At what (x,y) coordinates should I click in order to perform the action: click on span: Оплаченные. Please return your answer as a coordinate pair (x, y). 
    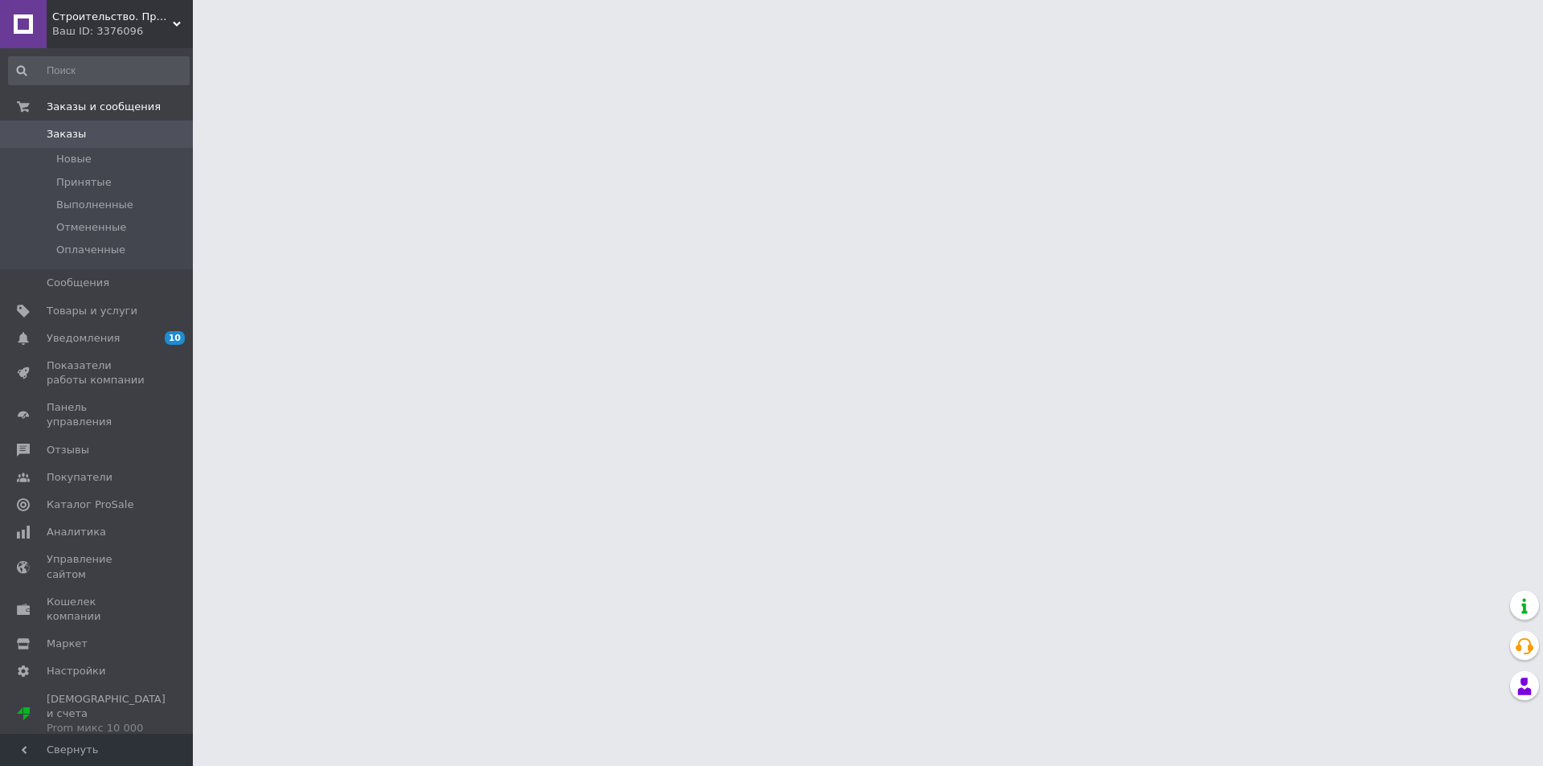
    Looking at the image, I should click on (91, 250).